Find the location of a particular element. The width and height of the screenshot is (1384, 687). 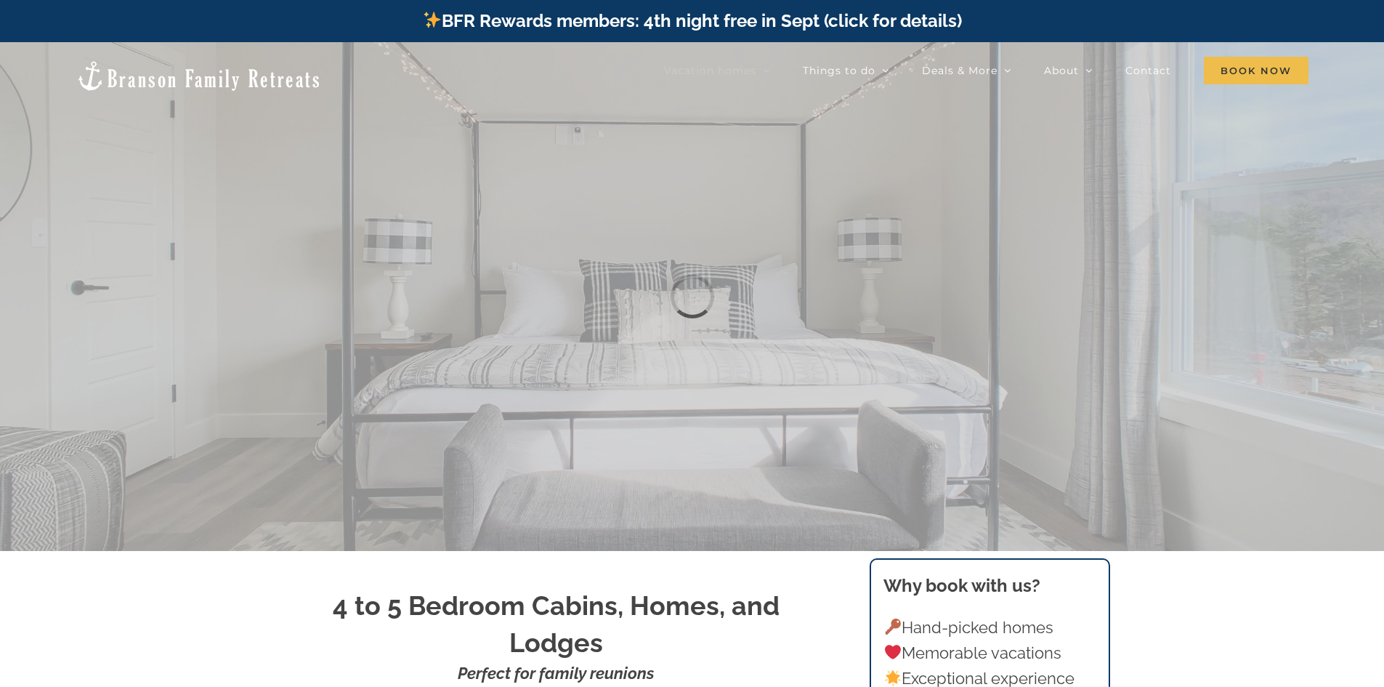

a: About is located at coordinates (1068, 70).